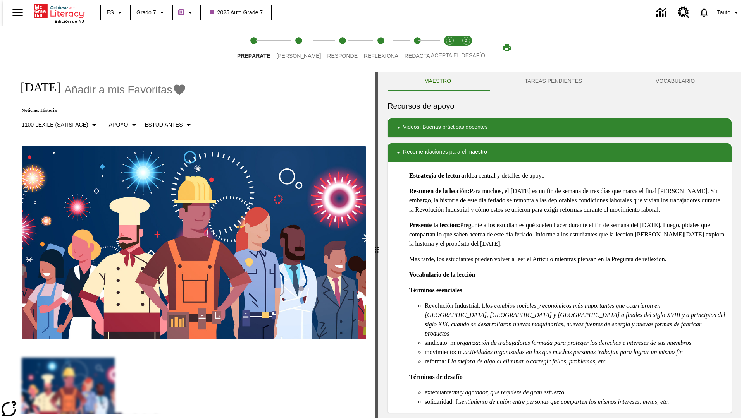  Describe the element at coordinates (573, 352) in the screenshot. I see `em: actividades organizadas en las que muchas personas trabajan para lograr un mismo fin` at that location.